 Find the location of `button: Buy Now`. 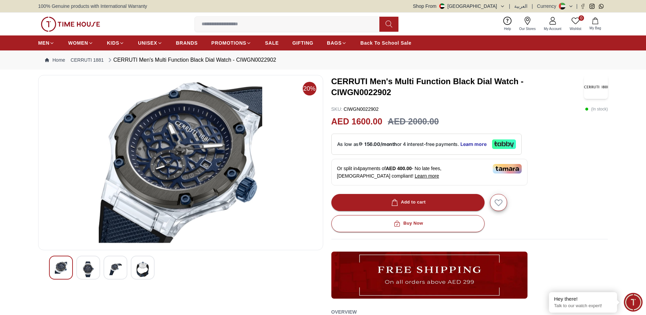

button: Buy Now is located at coordinates (408, 224).